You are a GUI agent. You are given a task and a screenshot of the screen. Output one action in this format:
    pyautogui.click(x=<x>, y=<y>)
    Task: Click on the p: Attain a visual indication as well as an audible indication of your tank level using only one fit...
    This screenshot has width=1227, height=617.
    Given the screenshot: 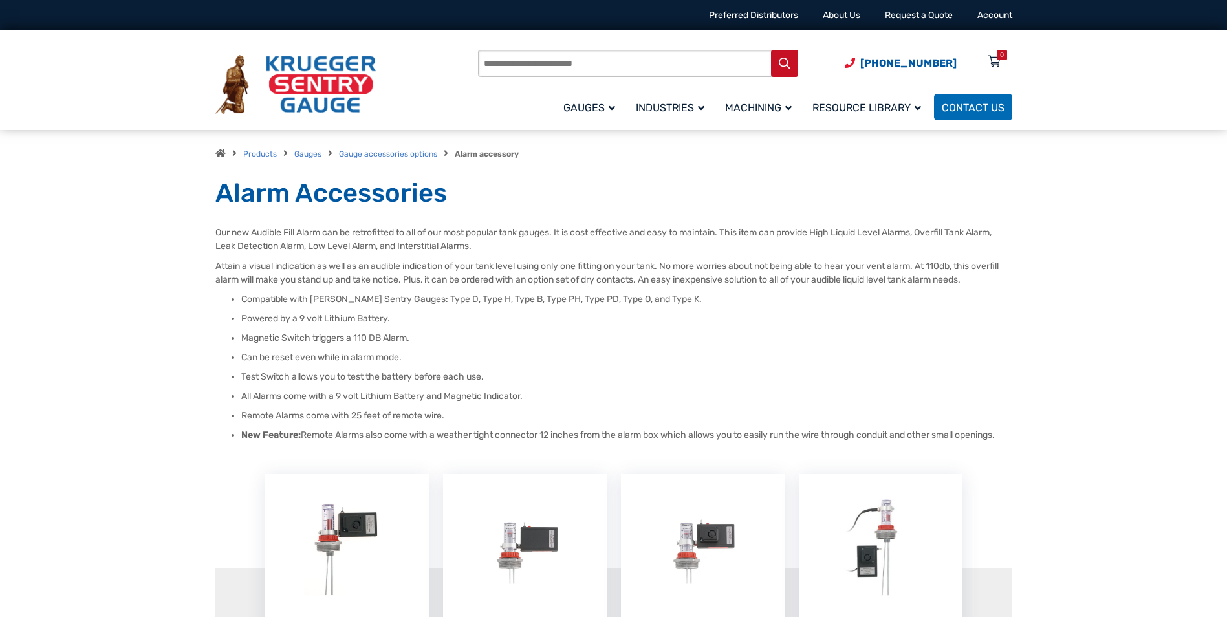 What is the action you would take?
    pyautogui.click(x=614, y=273)
    